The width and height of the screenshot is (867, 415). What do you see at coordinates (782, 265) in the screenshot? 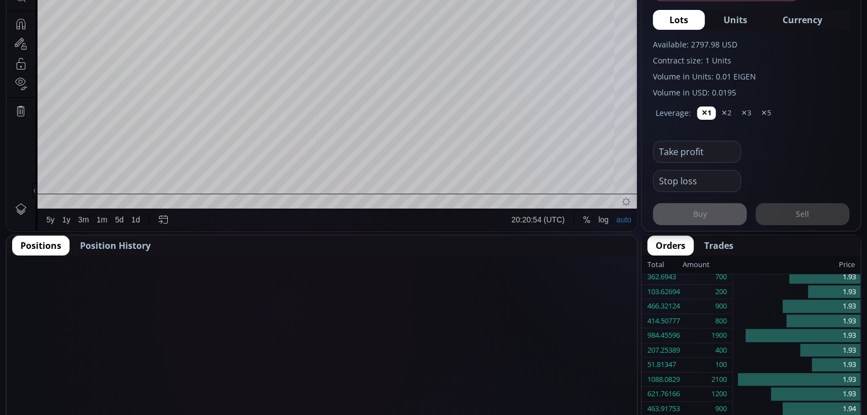
I see `div: Price` at bounding box center [782, 265].